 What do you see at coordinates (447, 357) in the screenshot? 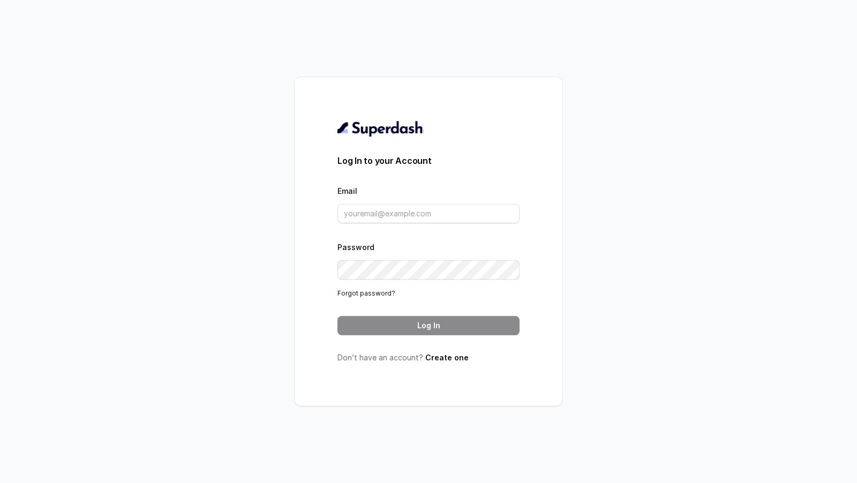
I see `a: Create one` at bounding box center [447, 357].